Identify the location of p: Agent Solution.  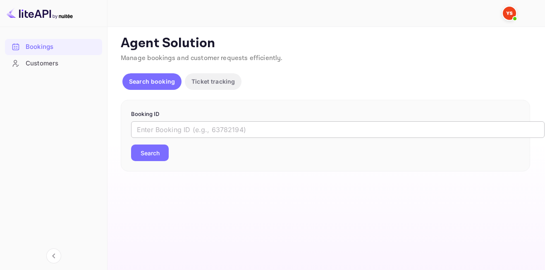
(325, 43).